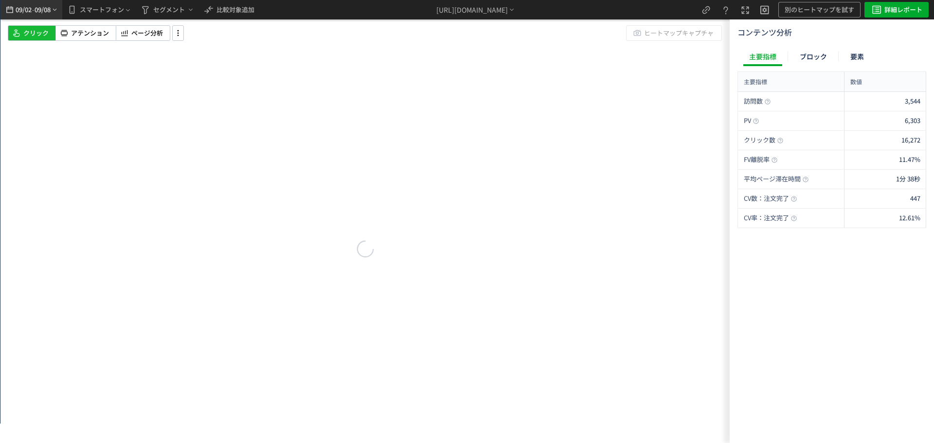  What do you see at coordinates (678, 33) in the screenshot?
I see `span: ヒートマップキャプチャ` at bounding box center [678, 33].